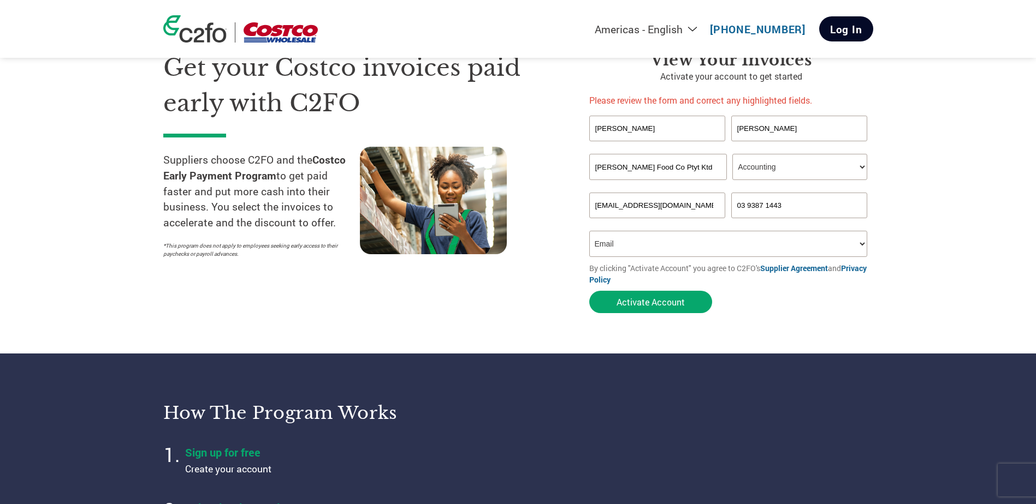 The width and height of the screenshot is (1036, 504). I want to click on a: Log In, so click(846, 29).